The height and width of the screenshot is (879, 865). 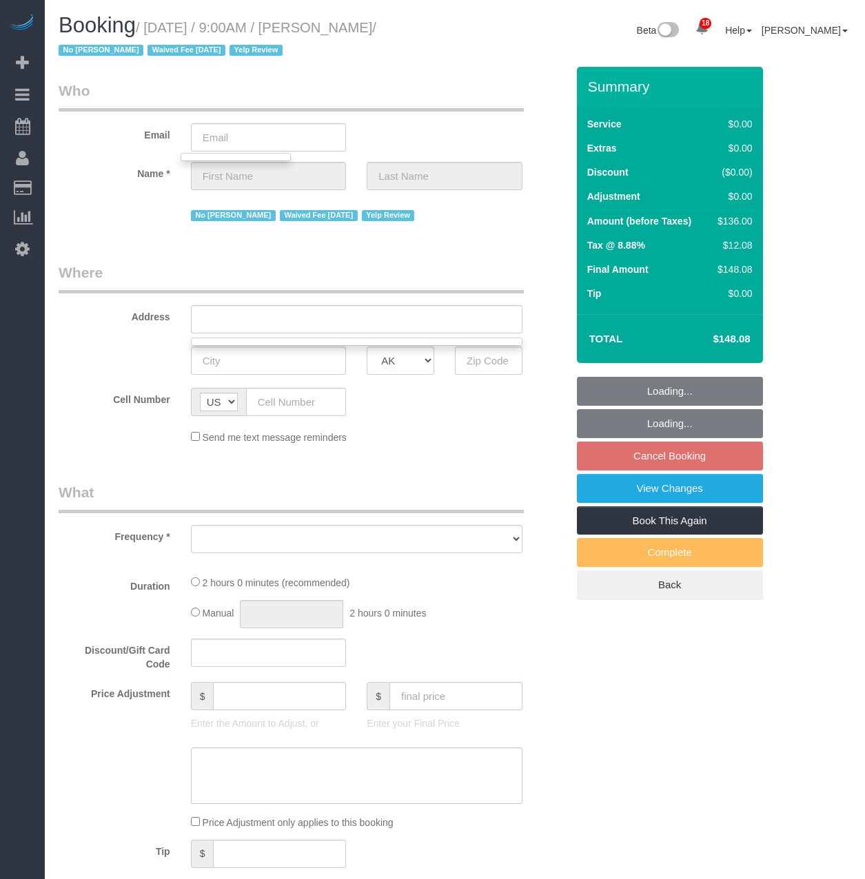 I want to click on strong: Total, so click(x=606, y=338).